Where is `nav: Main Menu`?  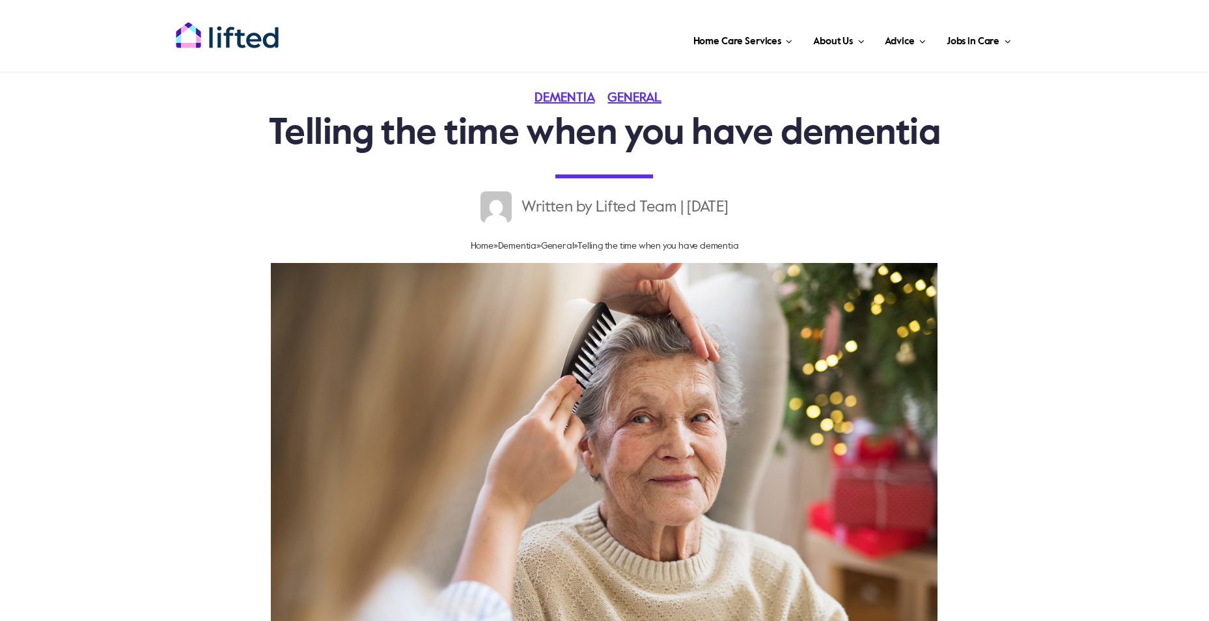
nav: Main Menu is located at coordinates (668, 39).